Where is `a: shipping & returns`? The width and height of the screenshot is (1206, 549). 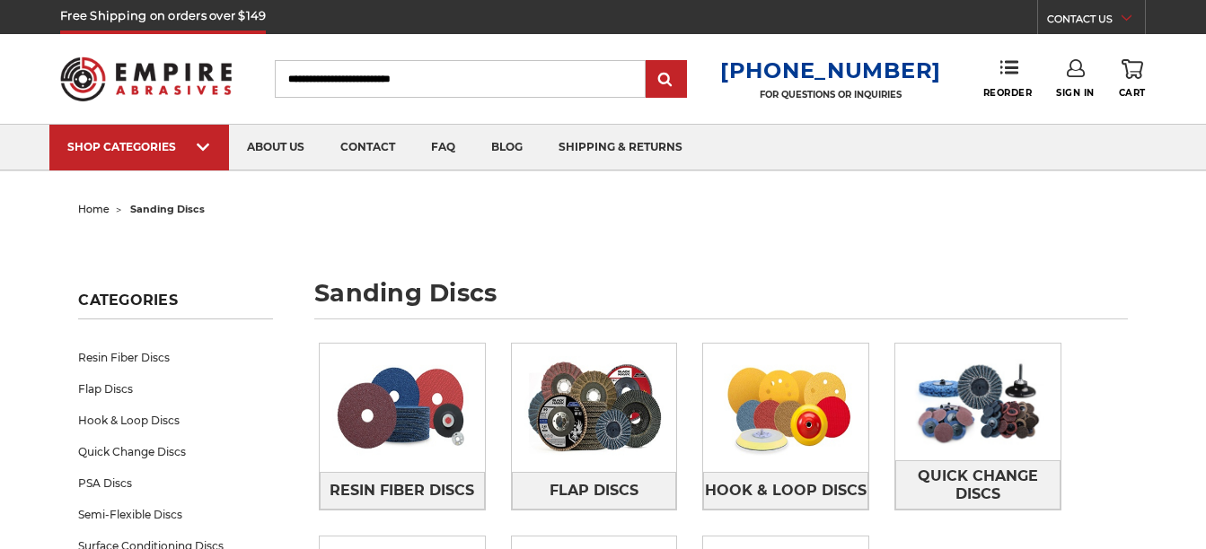 a: shipping & returns is located at coordinates (620, 147).